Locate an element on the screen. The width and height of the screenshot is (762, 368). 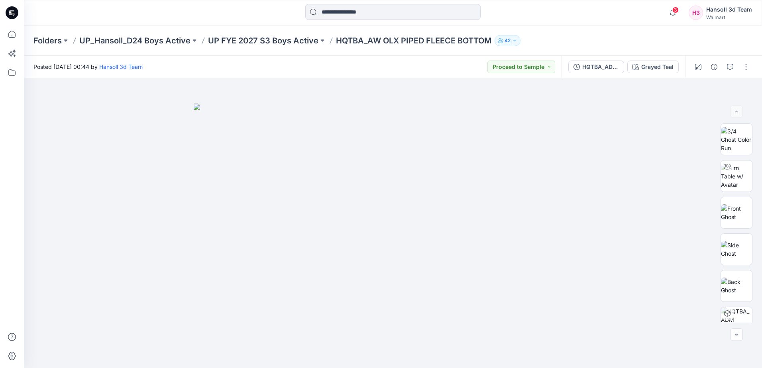
button: 42 is located at coordinates (507, 41).